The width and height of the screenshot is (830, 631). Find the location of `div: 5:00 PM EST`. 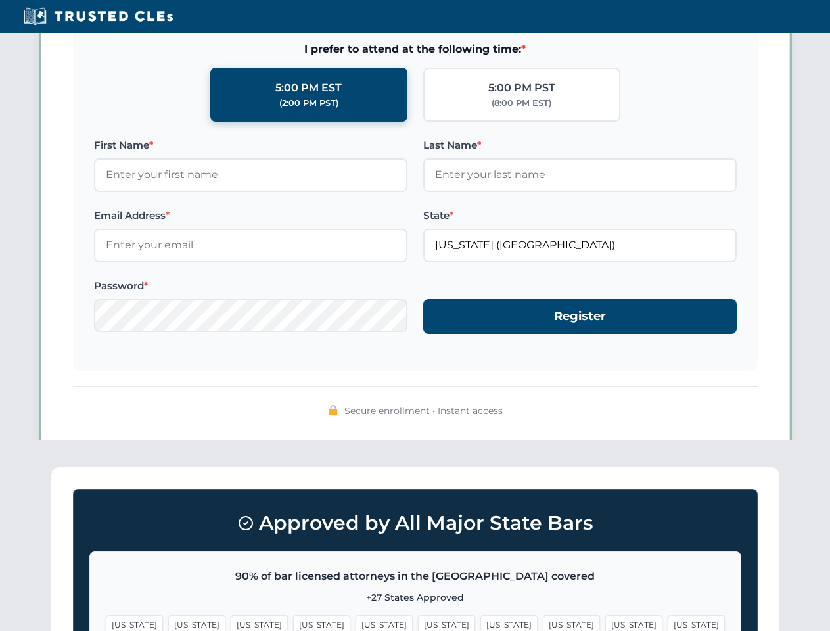

div: 5:00 PM EST is located at coordinates (308, 88).